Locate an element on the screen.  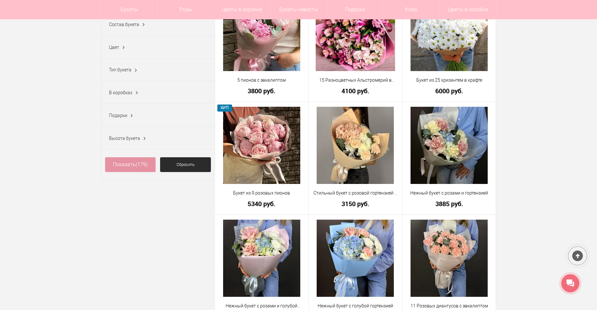
a: Нежный букет с голубой гортензией is located at coordinates (355, 306).